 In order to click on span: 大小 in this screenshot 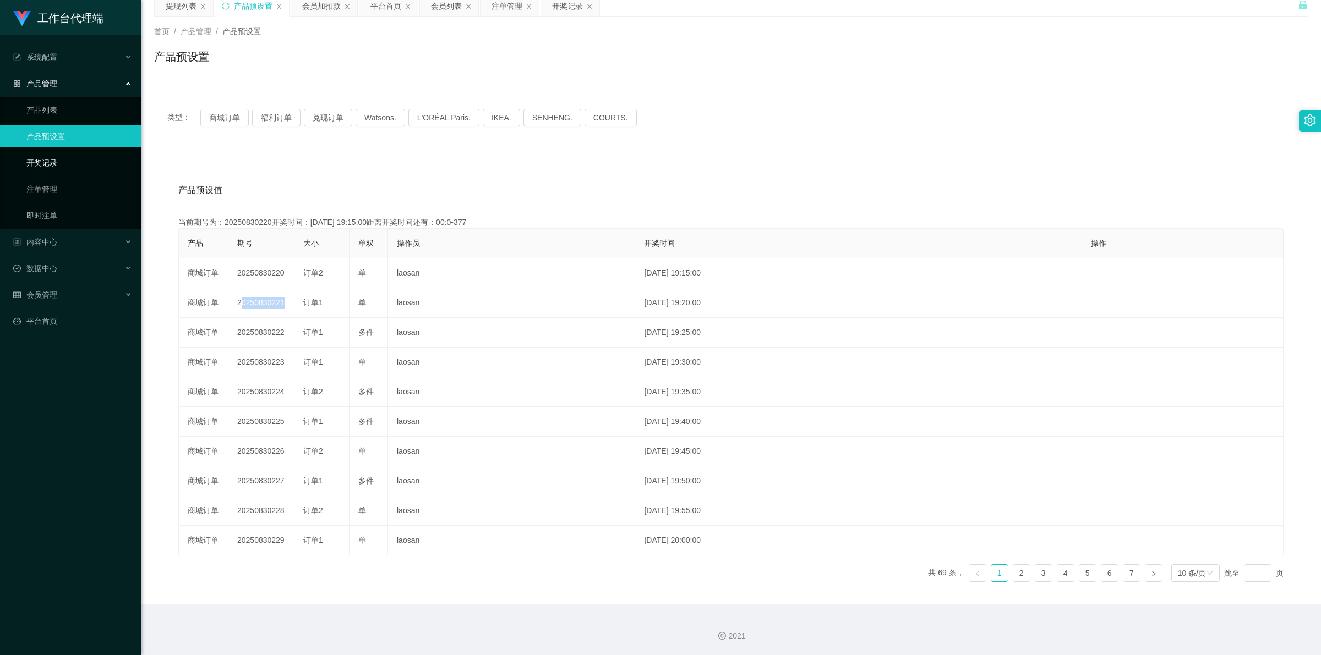, I will do `click(311, 243)`.